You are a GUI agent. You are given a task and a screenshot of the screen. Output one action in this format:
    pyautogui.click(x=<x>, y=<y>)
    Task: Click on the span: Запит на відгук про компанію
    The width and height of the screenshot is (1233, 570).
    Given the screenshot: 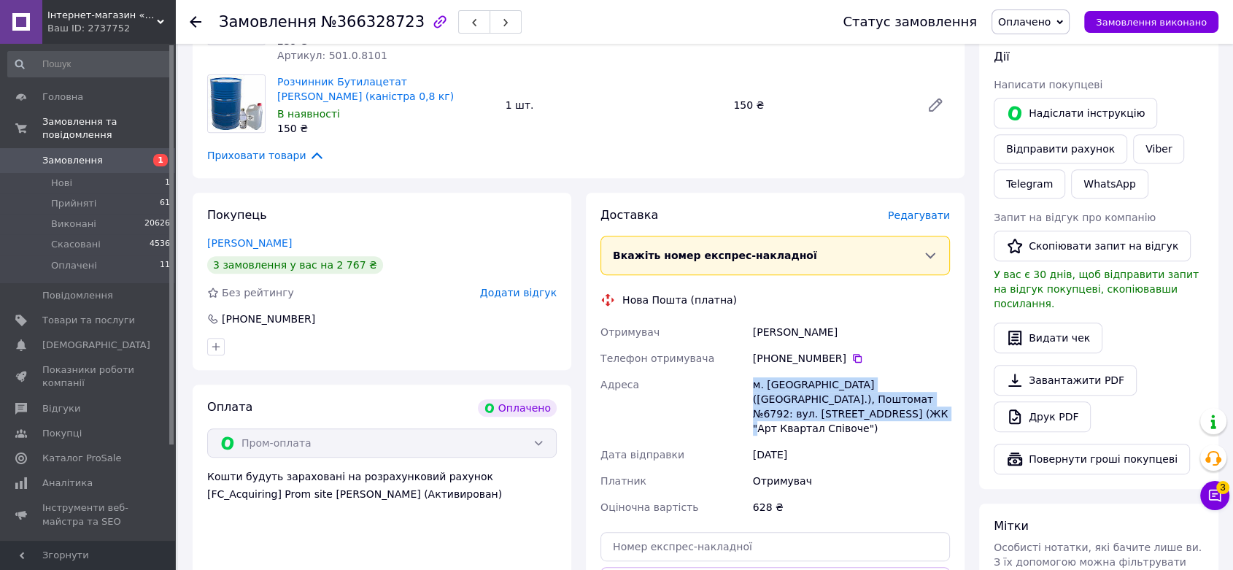 What is the action you would take?
    pyautogui.click(x=1075, y=217)
    